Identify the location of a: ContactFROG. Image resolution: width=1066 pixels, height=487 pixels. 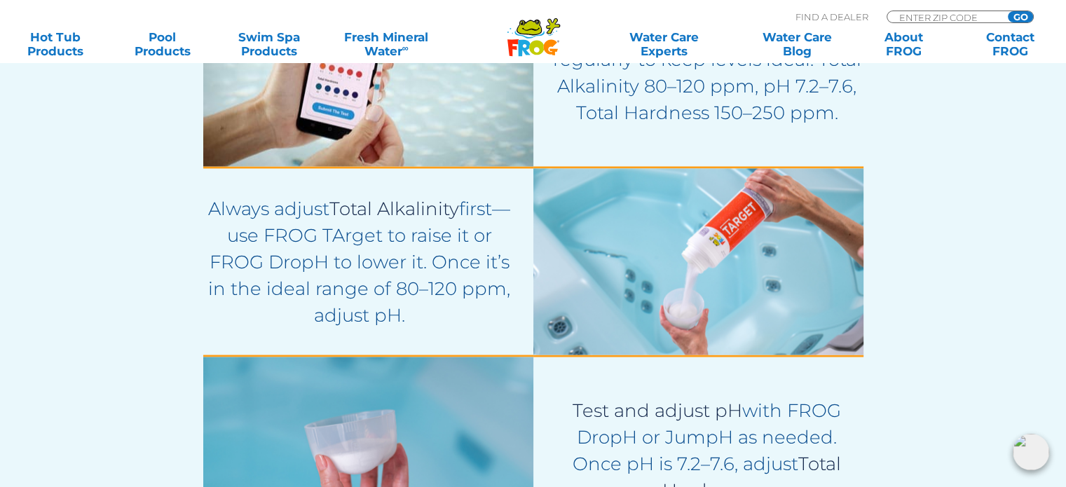
(1010, 44).